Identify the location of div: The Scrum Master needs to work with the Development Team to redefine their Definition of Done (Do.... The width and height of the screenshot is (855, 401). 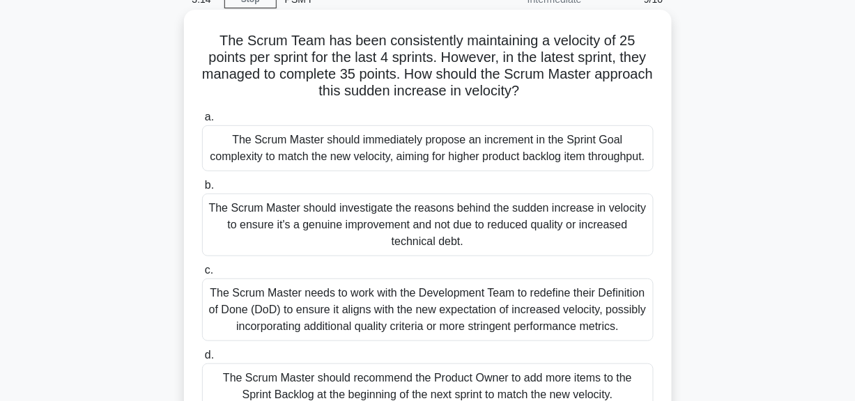
(428, 310).